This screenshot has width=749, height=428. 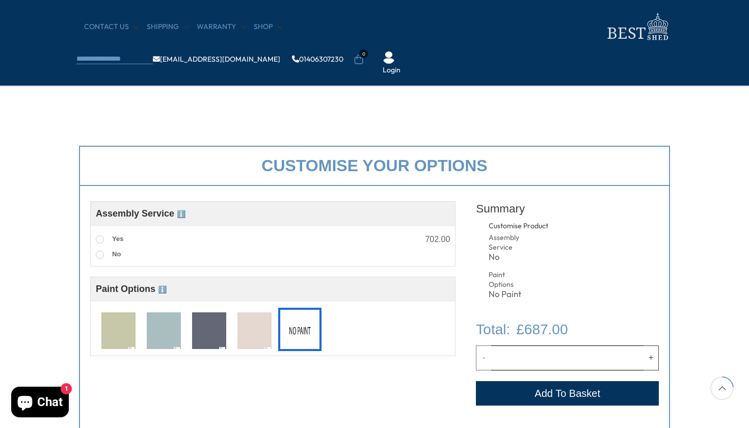 I want to click on div: T7024, so click(x=163, y=329).